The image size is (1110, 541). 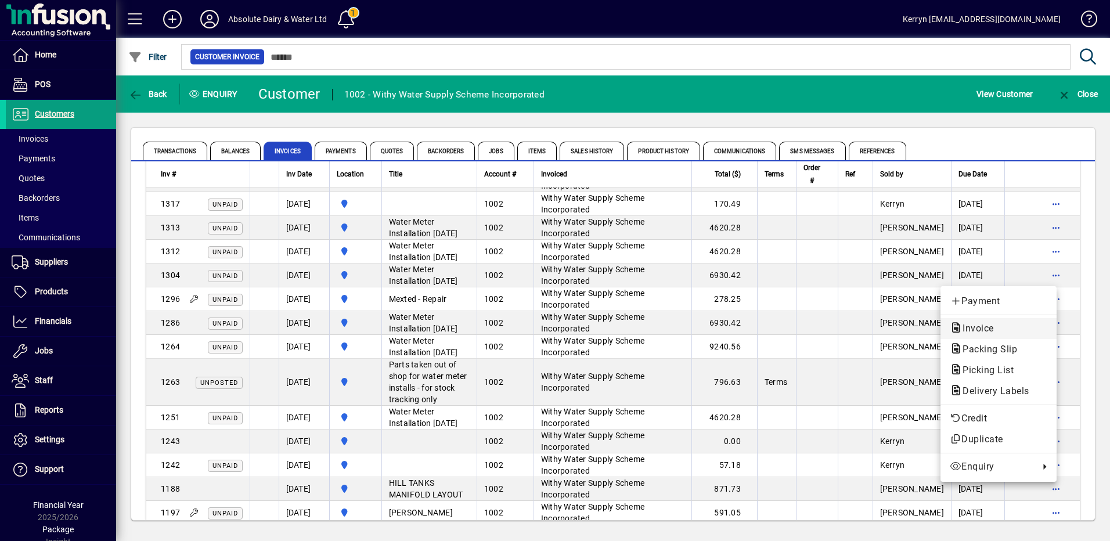 I want to click on span: Packing Slip, so click(x=987, y=349).